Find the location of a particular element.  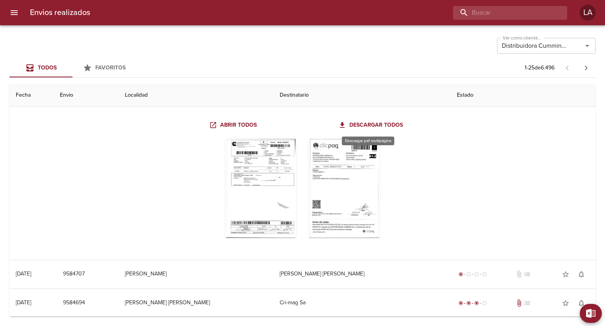

span: Descargar todos is located at coordinates (372, 125).